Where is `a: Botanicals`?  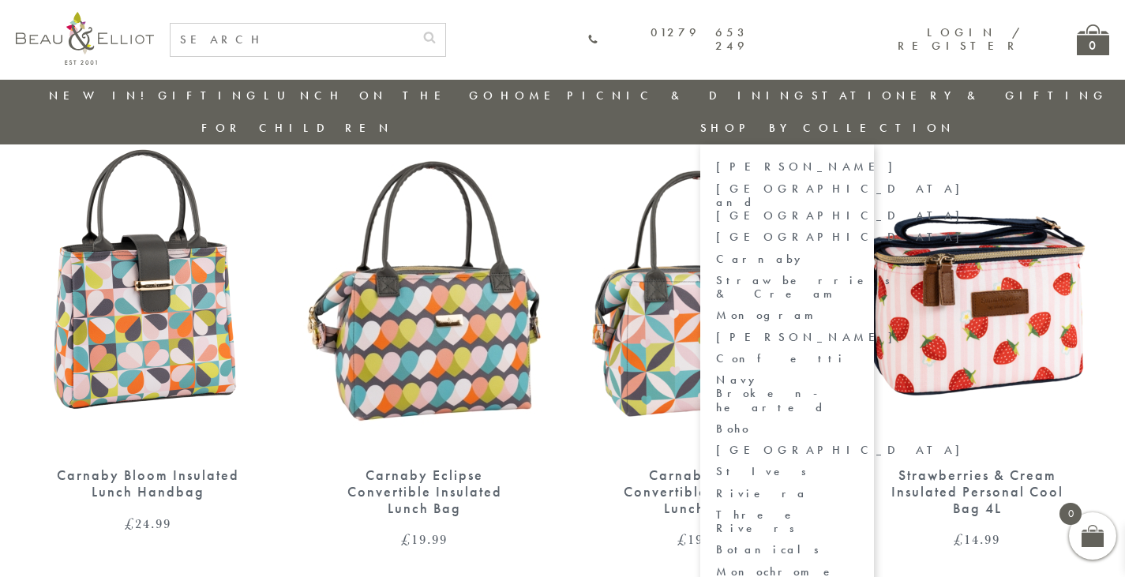
a: Botanicals is located at coordinates (787, 549).